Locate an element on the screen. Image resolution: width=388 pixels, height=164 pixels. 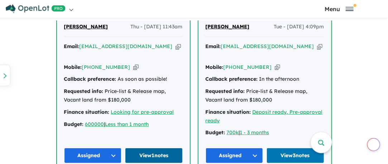
img: Openlot PRO Logo White is located at coordinates (35, 9).